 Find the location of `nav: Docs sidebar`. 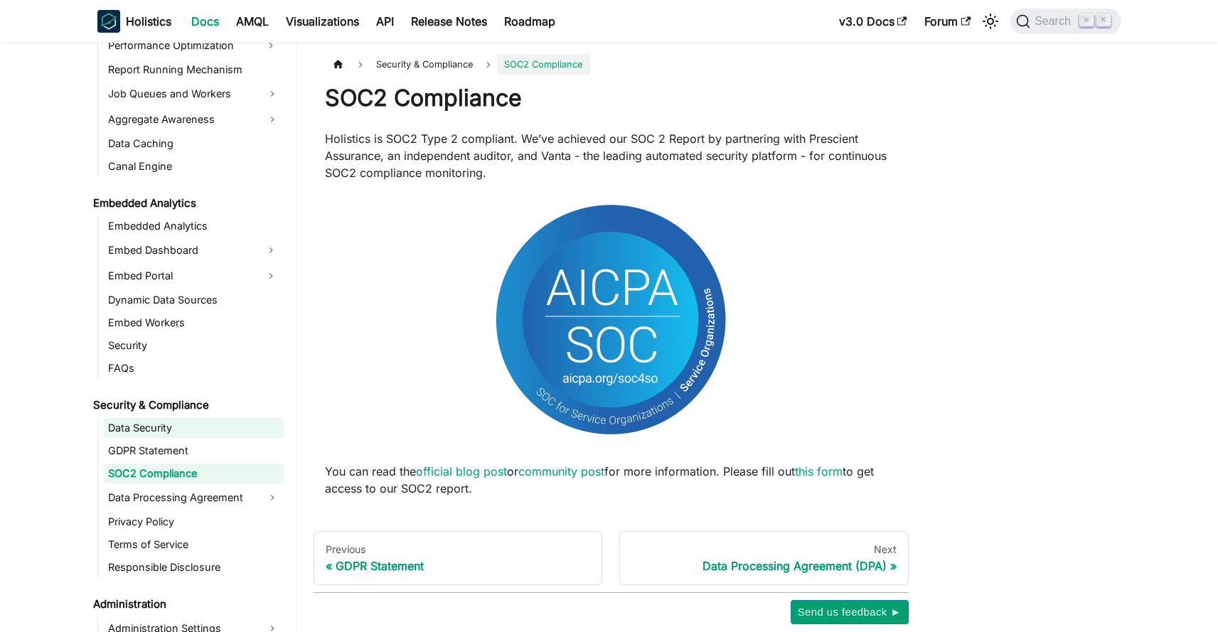

nav: Docs sidebar is located at coordinates (190, 337).